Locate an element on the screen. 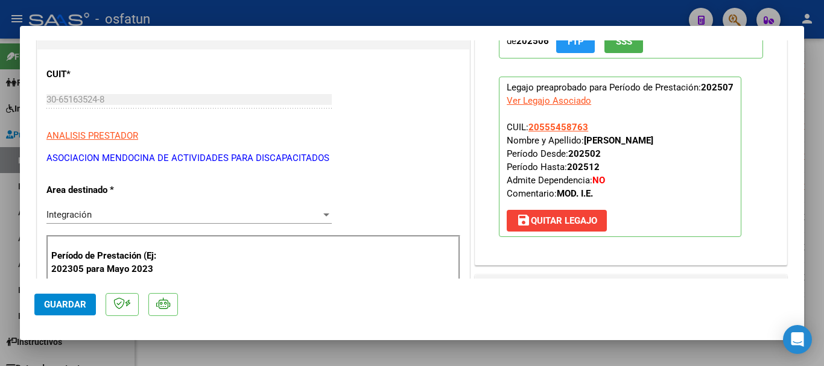 Image resolution: width=824 pixels, height=366 pixels. span: CUIL: Nombre y Apellido: Período Desde: Período Hasta: Admite Dependencia: is located at coordinates (580, 160).